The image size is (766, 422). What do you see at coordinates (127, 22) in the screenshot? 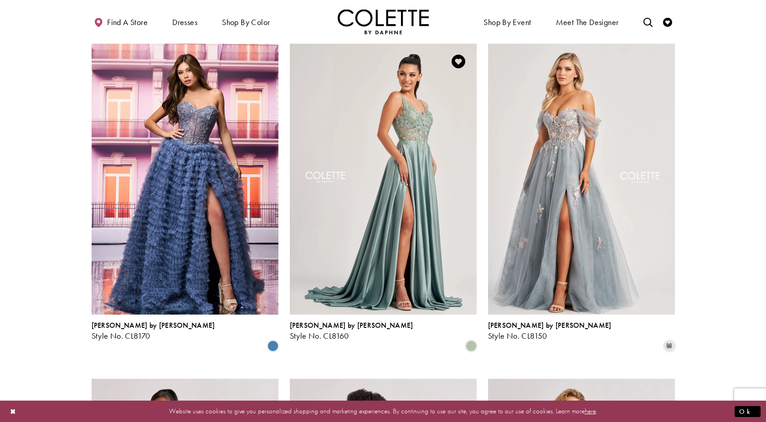
I see `span: Find a store` at bounding box center [127, 22].